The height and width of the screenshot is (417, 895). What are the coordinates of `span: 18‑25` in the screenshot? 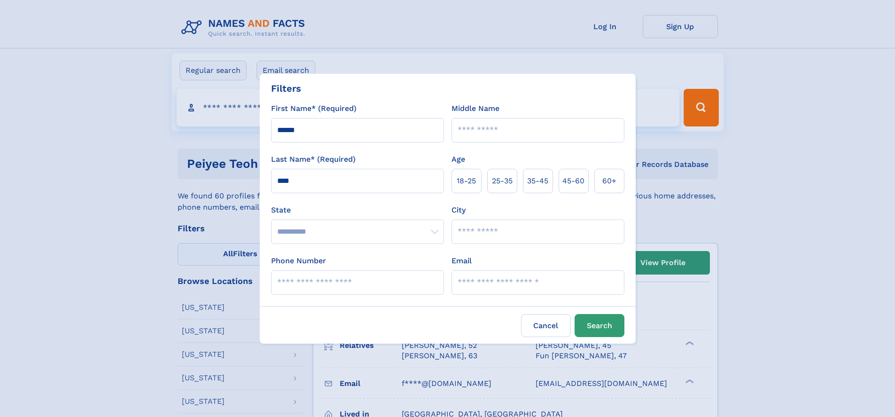 It's located at (466, 181).